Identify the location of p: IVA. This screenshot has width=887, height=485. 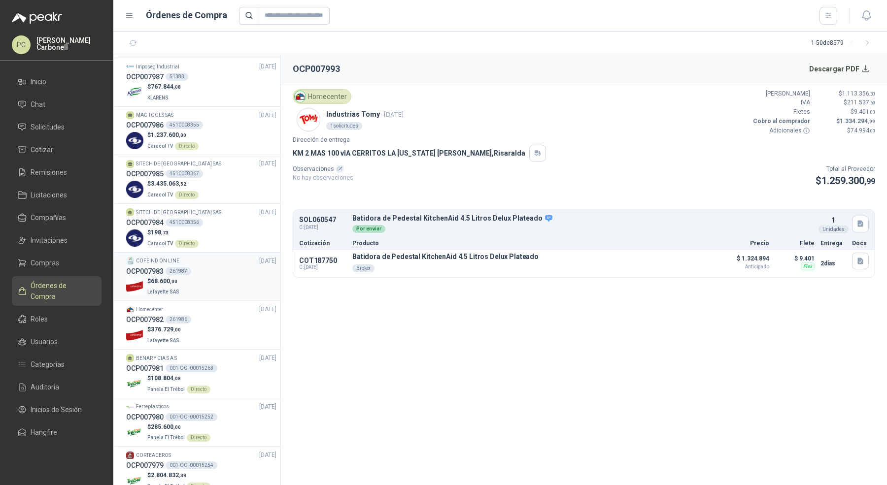
(781, 102).